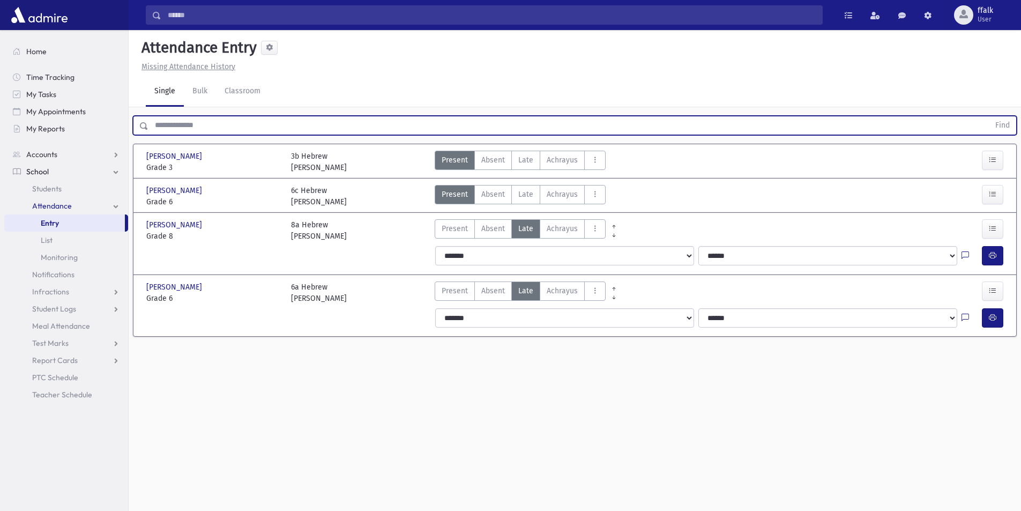 This screenshot has height=511, width=1021. What do you see at coordinates (66, 292) in the screenshot?
I see `a: Infractions` at bounding box center [66, 292].